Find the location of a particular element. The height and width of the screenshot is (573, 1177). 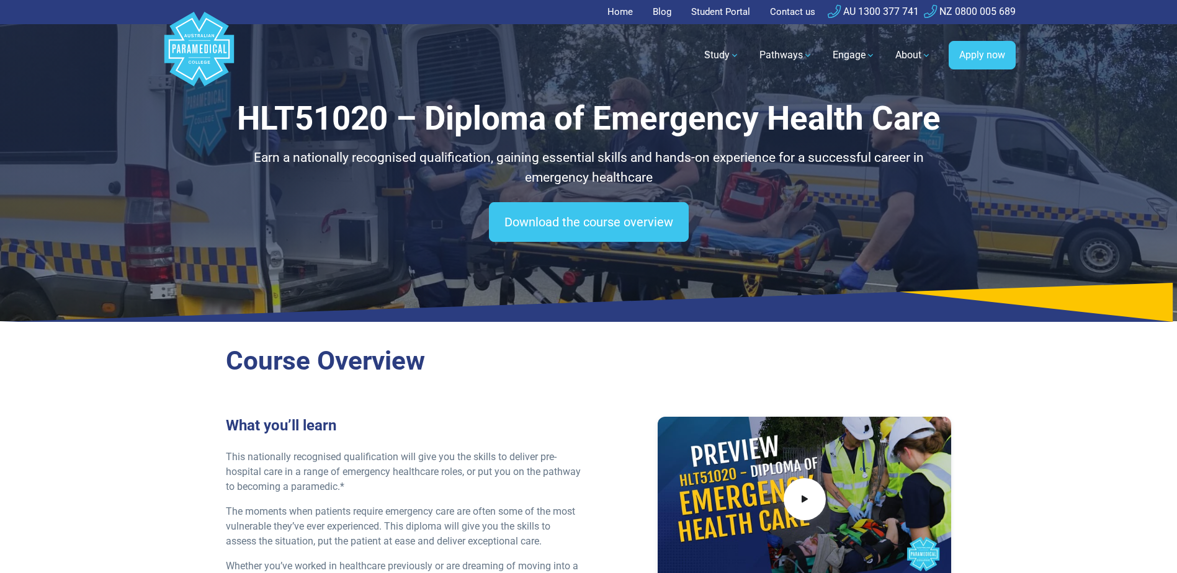

a: Engage is located at coordinates (853, 55).